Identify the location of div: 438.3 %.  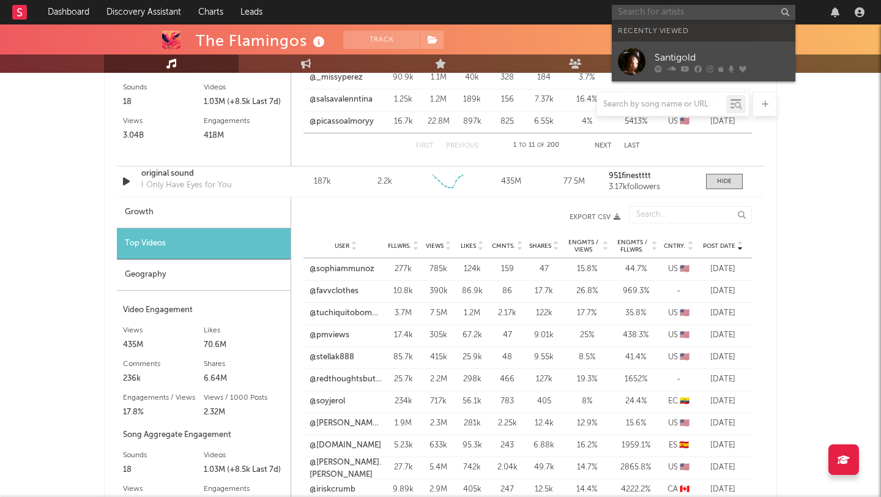
(636, 335).